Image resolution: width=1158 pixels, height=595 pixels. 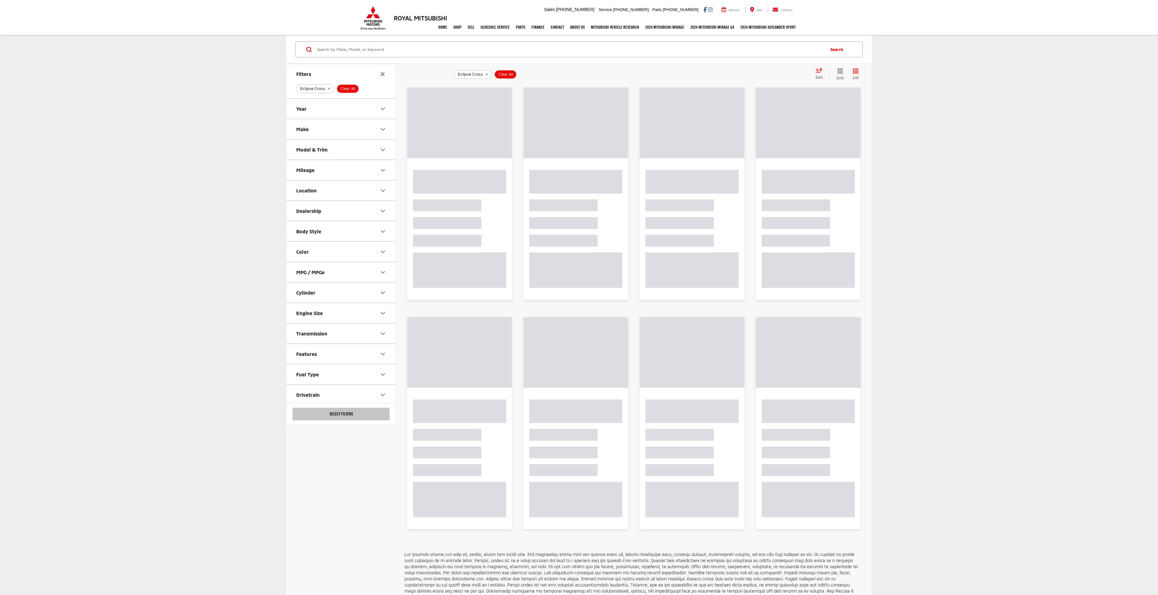 What do you see at coordinates (383, 74) in the screenshot?
I see `button: Filters` at bounding box center [383, 74].